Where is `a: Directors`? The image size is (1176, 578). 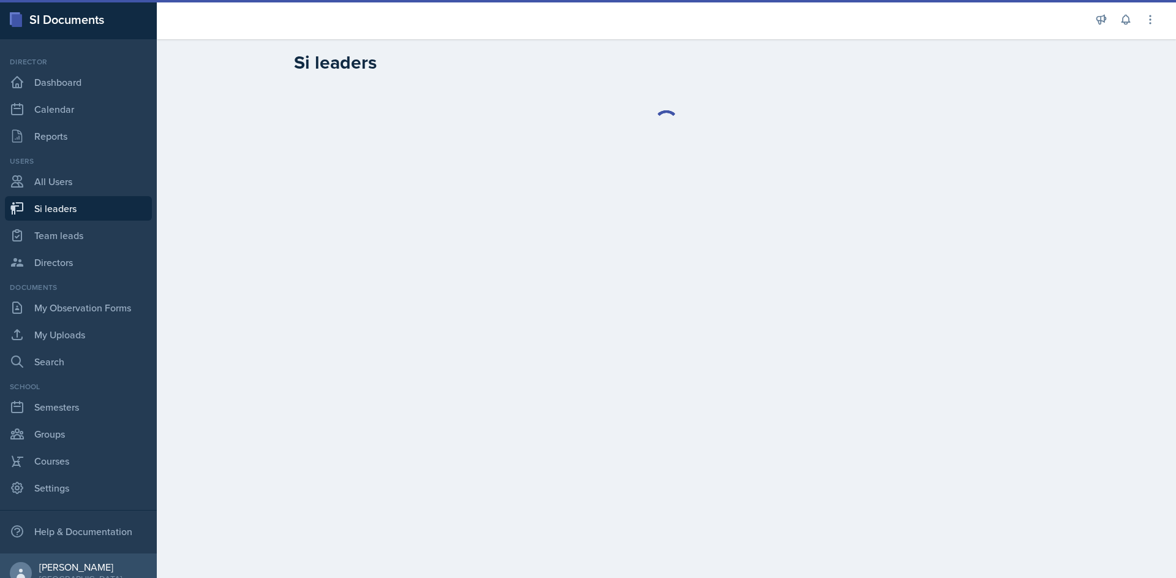
a: Directors is located at coordinates (78, 262).